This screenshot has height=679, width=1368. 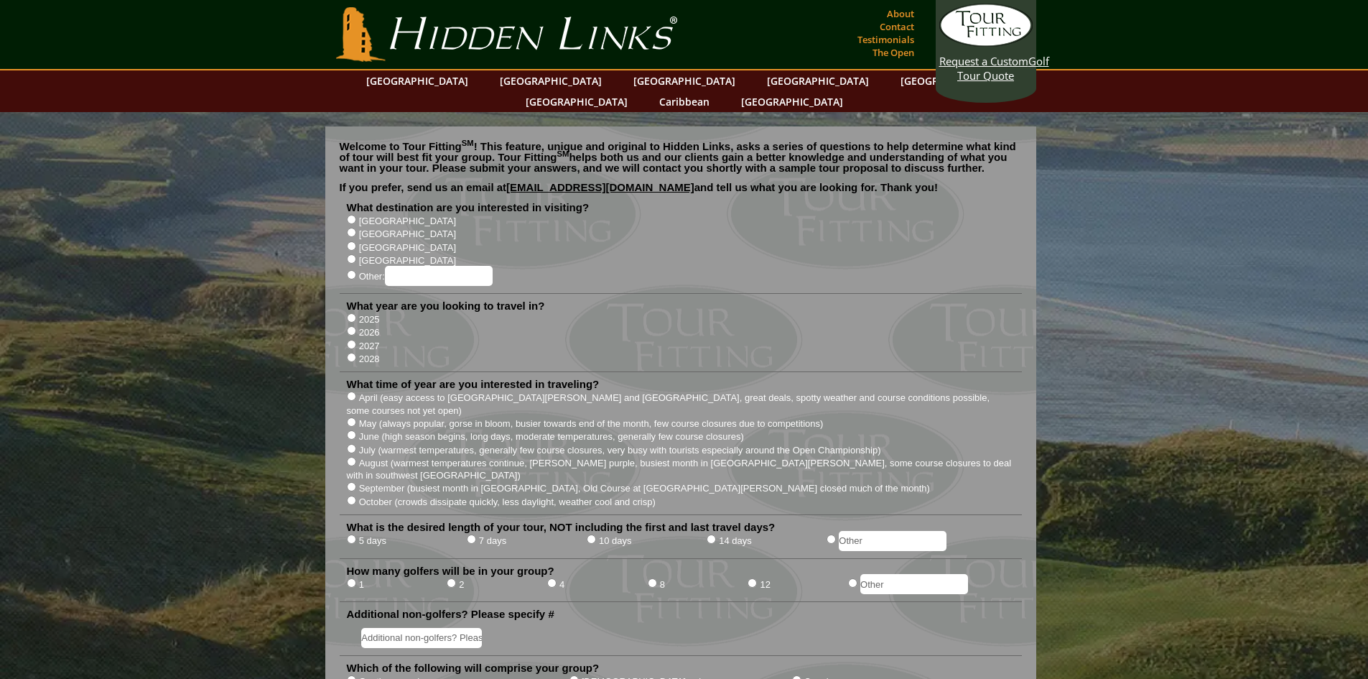 I want to click on span: Request a Custom, so click(x=984, y=61).